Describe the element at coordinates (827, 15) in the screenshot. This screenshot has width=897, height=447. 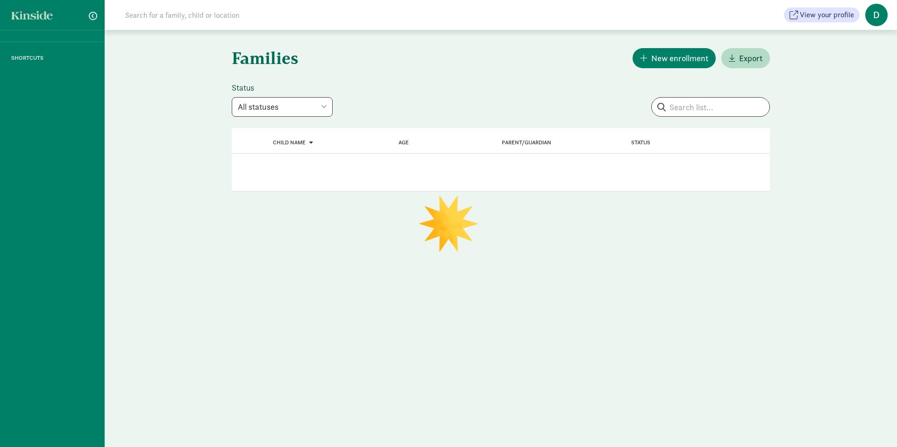
I see `span: View your profile` at that location.